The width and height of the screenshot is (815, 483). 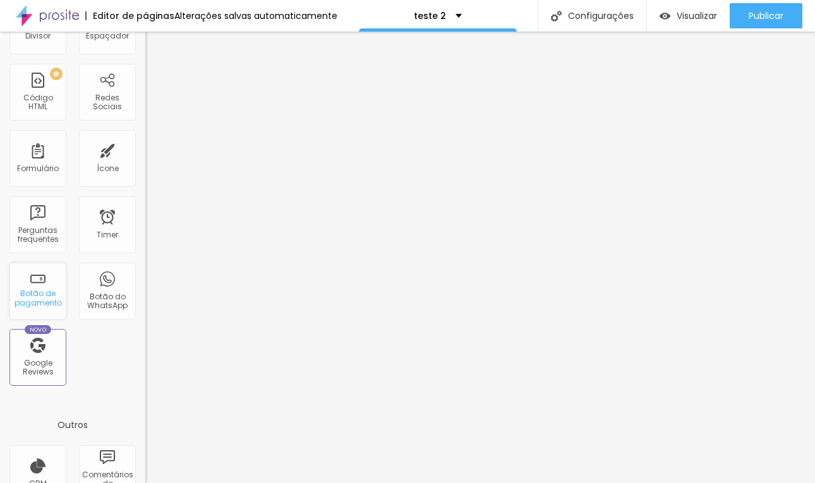 I want to click on div: Redes Sociais, so click(x=107, y=102).